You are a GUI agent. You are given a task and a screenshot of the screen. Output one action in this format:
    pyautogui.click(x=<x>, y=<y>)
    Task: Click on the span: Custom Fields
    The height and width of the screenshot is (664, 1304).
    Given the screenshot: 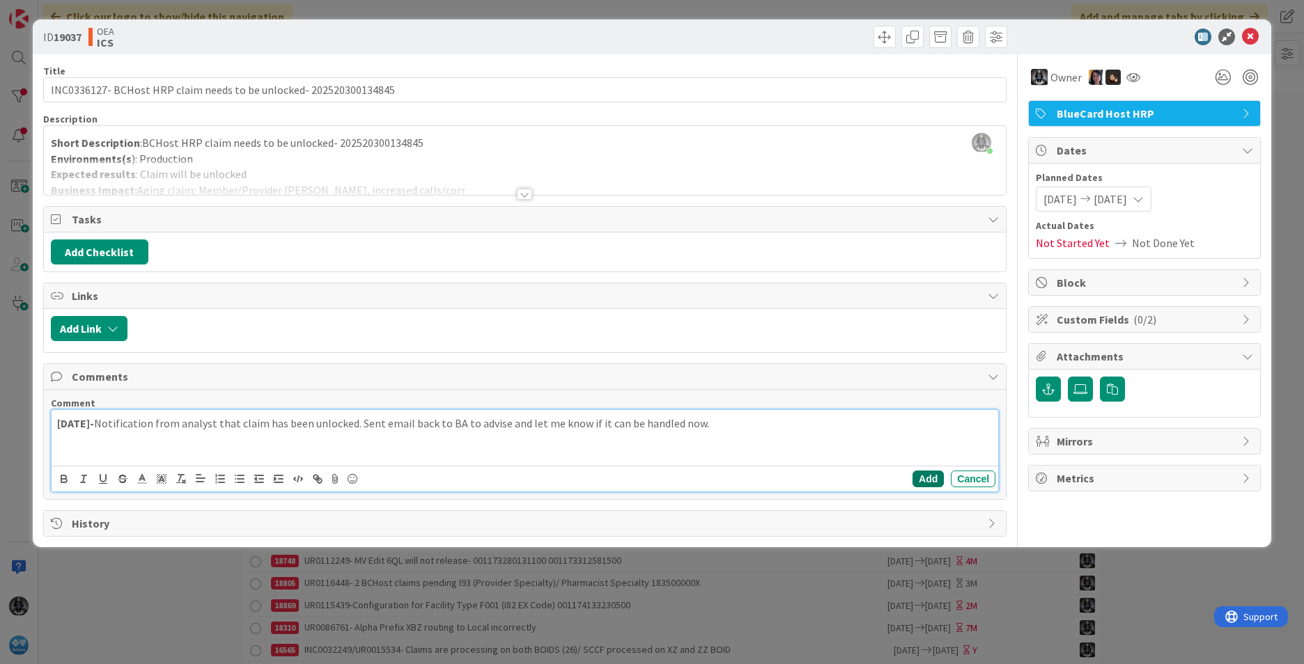 What is the action you would take?
    pyautogui.click(x=1146, y=320)
    